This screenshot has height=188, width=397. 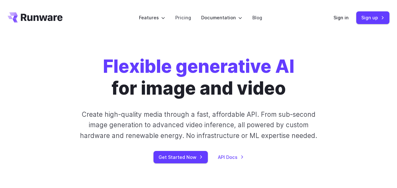 What do you see at coordinates (199, 125) in the screenshot?
I see `p: Create high-quality media through a fast, affordable API. From sub-second image generation to adv...` at bounding box center [199, 125].